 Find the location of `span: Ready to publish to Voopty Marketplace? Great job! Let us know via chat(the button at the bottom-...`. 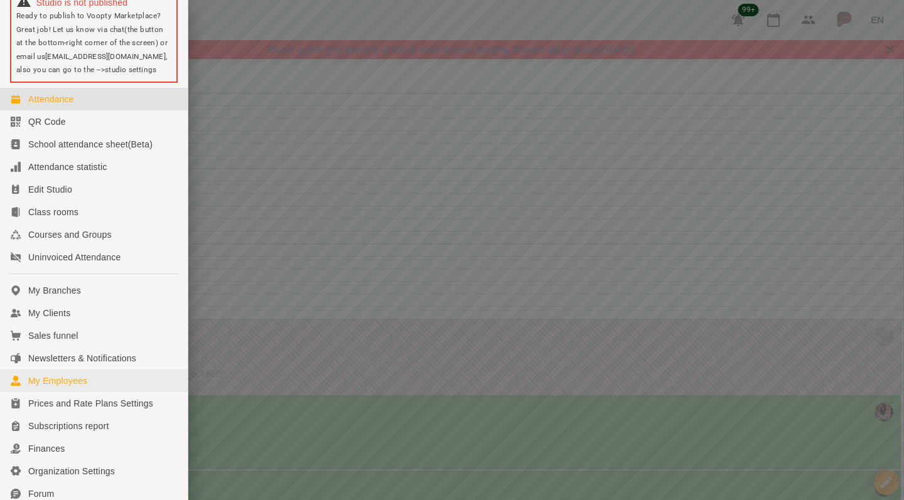

span: Ready to publish to Voopty Marketplace? Great job! Let us know via chat(the button at the bottom-... is located at coordinates (92, 43).